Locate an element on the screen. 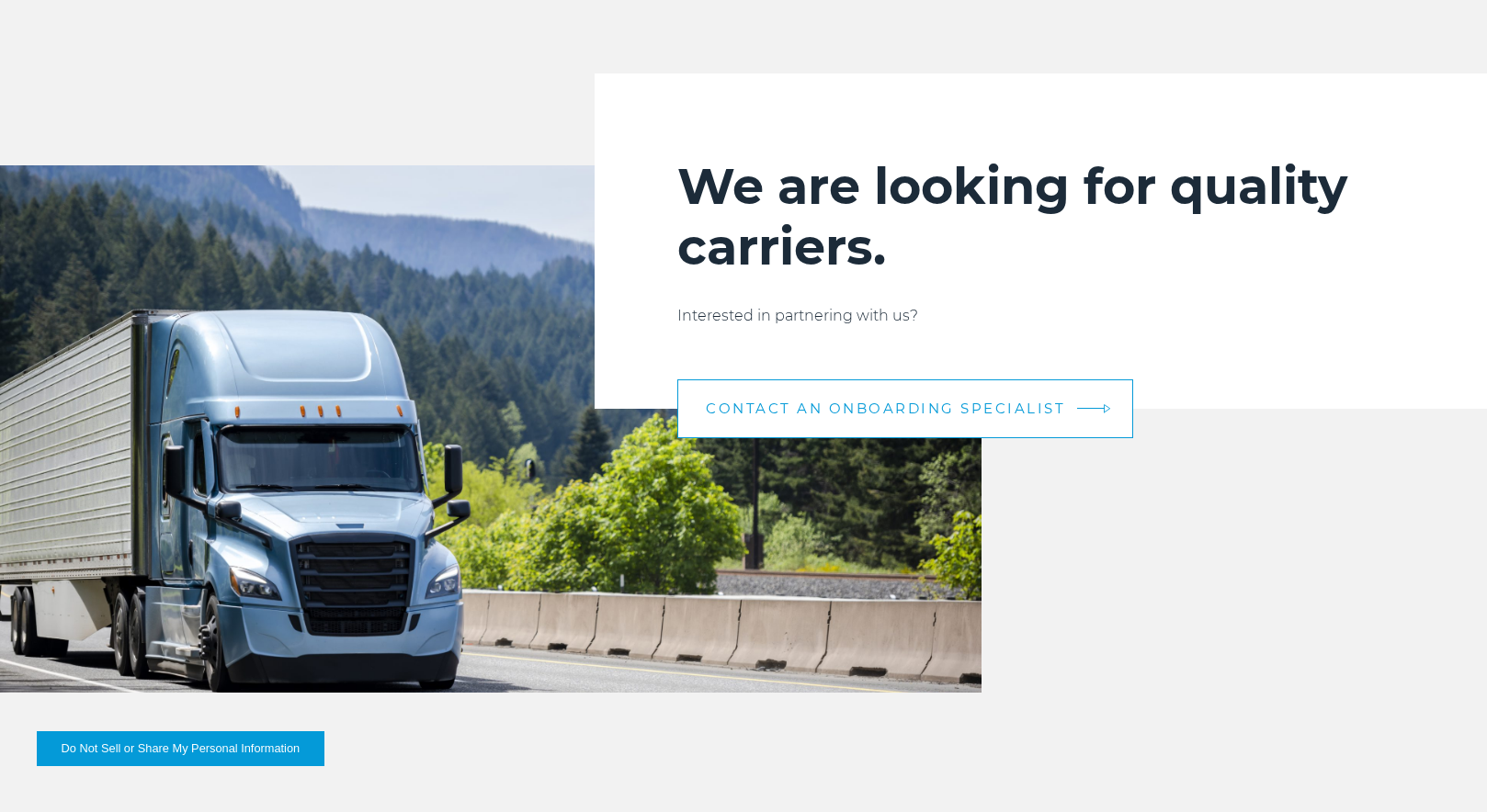  span: CONTACT AN ONBOARDING SPECIALIST is located at coordinates (885, 408).